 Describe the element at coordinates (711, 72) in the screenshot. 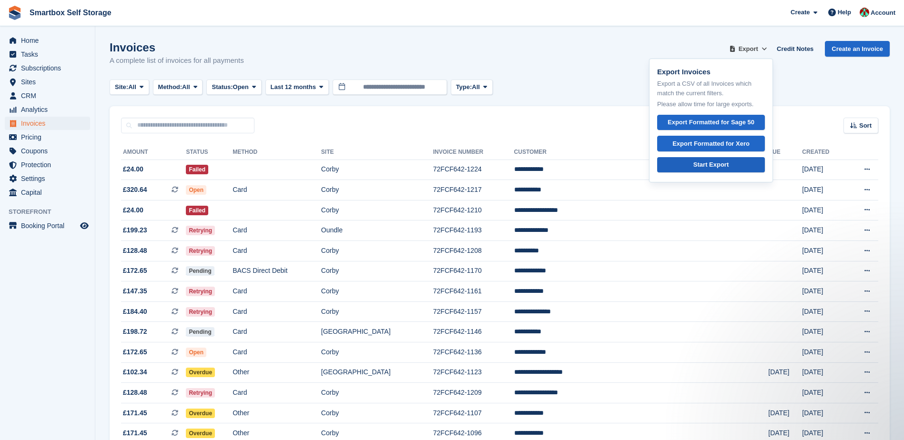

I see `p: Export Invoices` at that location.